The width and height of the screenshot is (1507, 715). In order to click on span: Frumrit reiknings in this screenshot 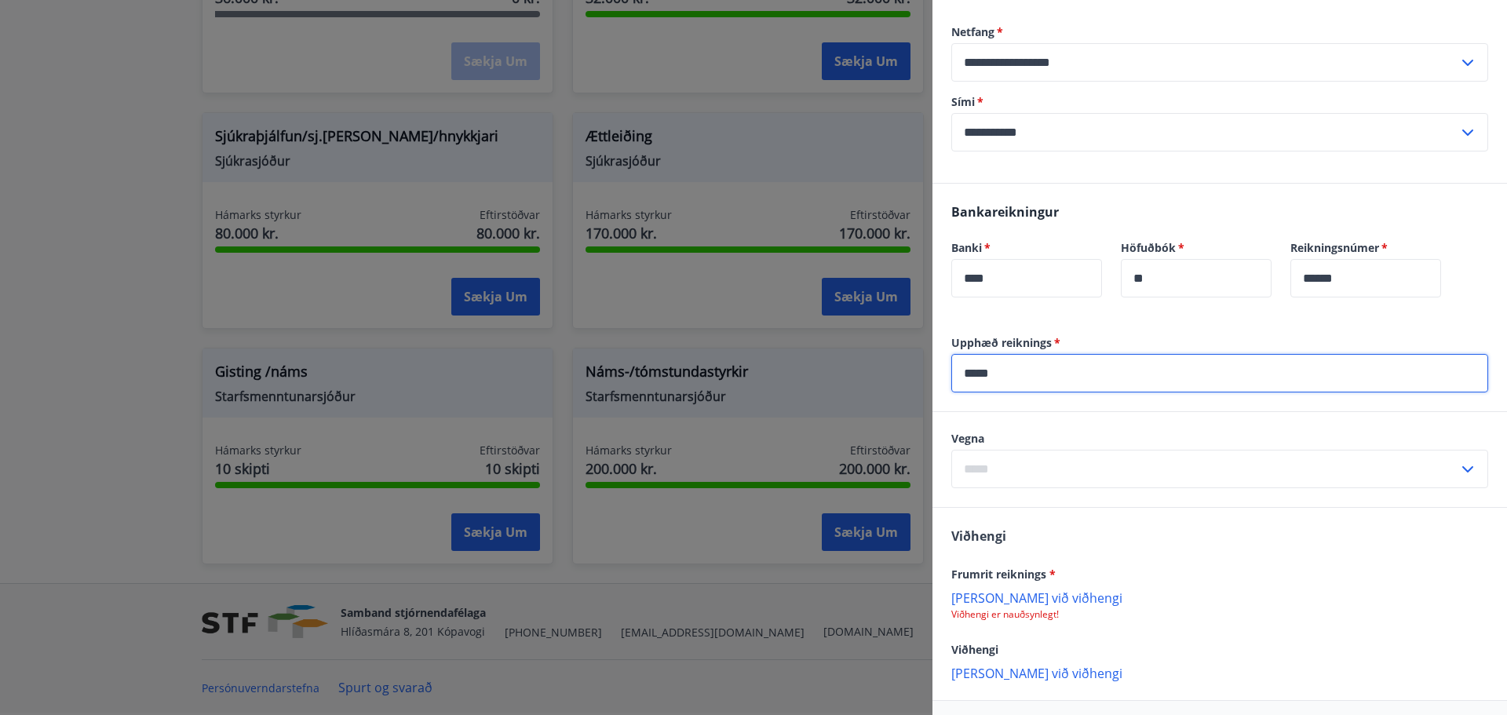, I will do `click(1003, 574)`.